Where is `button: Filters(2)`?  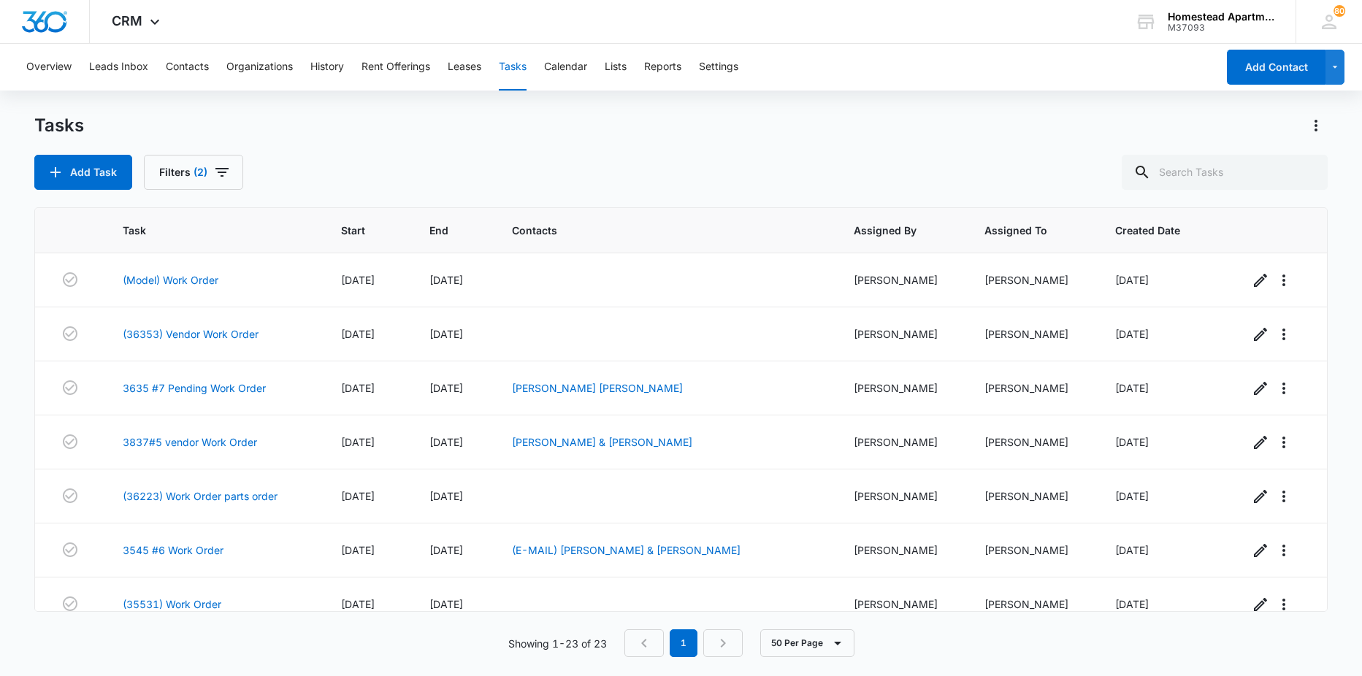 button: Filters(2) is located at coordinates (193, 172).